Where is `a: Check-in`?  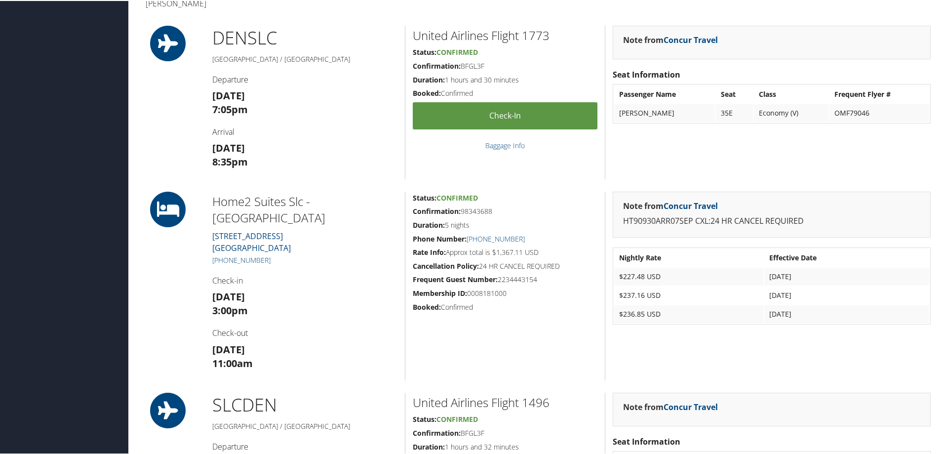 a: Check-in is located at coordinates (505, 115).